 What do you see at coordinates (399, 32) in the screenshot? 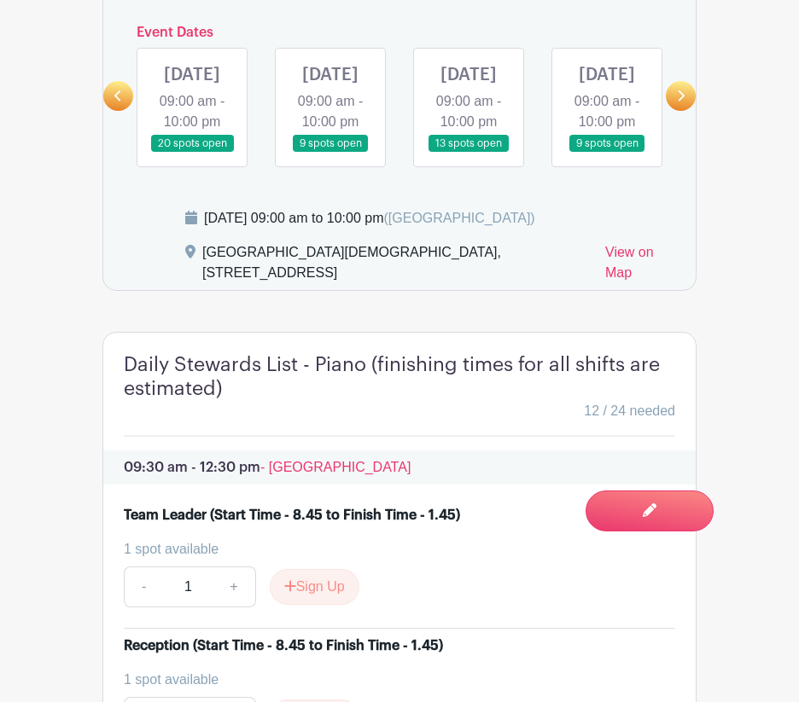
I see `h6: Event Dates` at bounding box center [399, 32].